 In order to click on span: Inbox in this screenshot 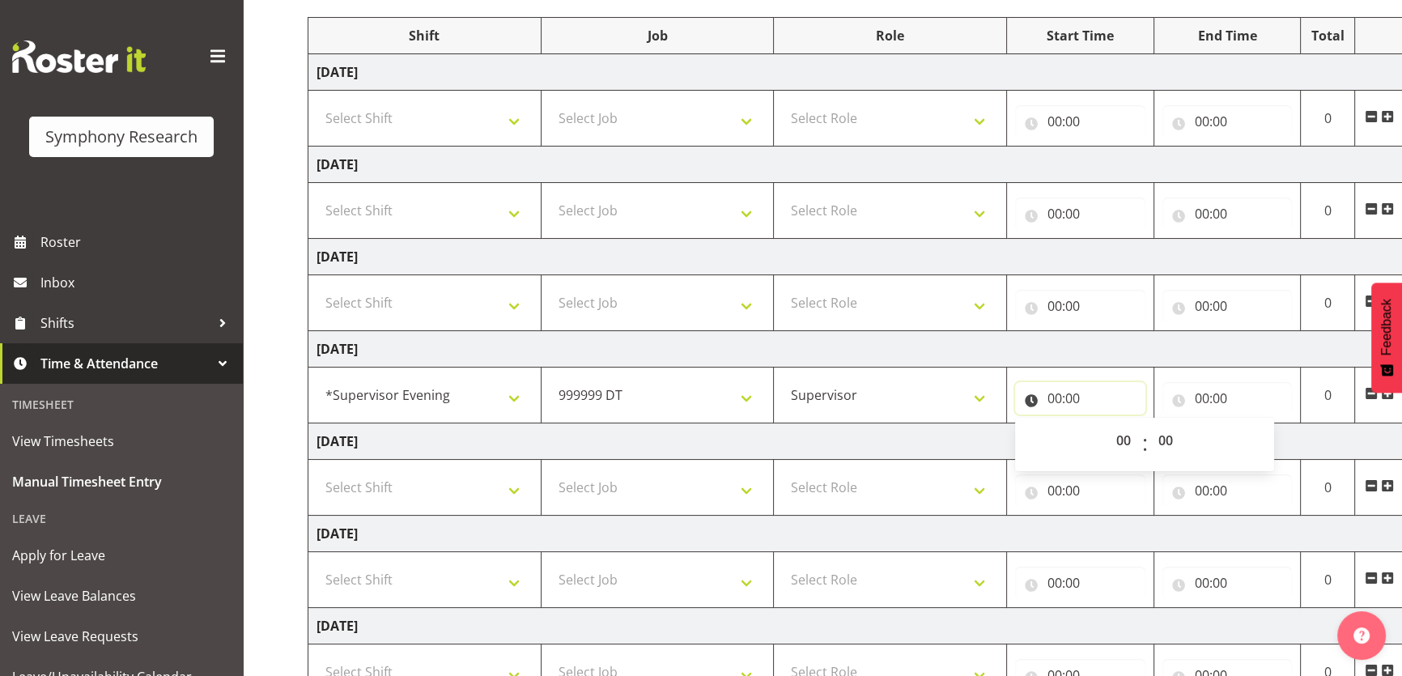, I will do `click(138, 283)`.